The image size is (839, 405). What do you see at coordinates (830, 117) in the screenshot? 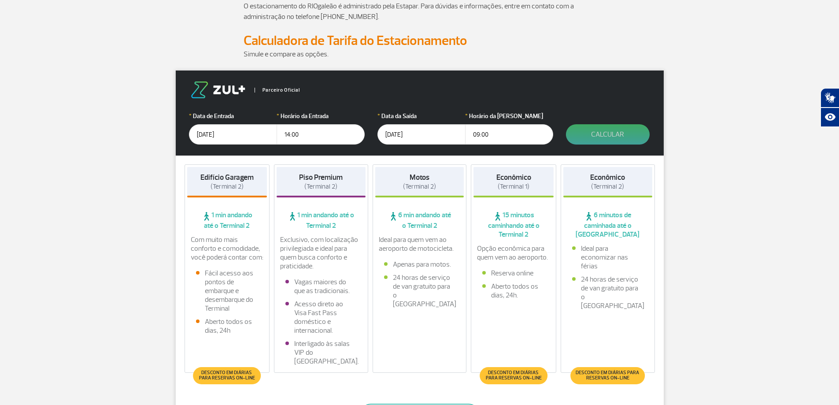
I see `button: Abrir recursos assistivos.` at bounding box center [830, 117].